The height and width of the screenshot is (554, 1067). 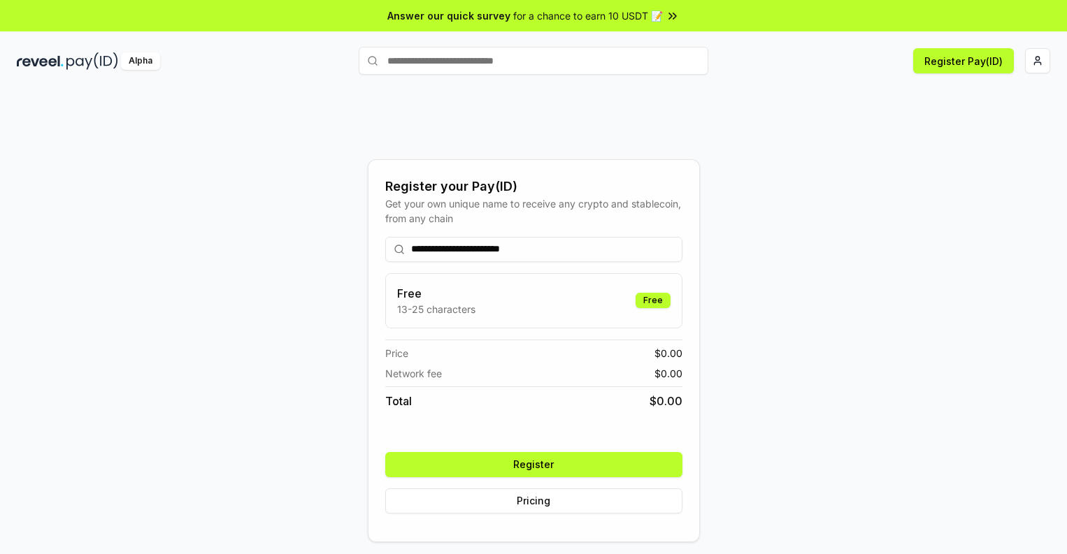 What do you see at coordinates (436, 294) in the screenshot?
I see `h3: Free` at bounding box center [436, 294].